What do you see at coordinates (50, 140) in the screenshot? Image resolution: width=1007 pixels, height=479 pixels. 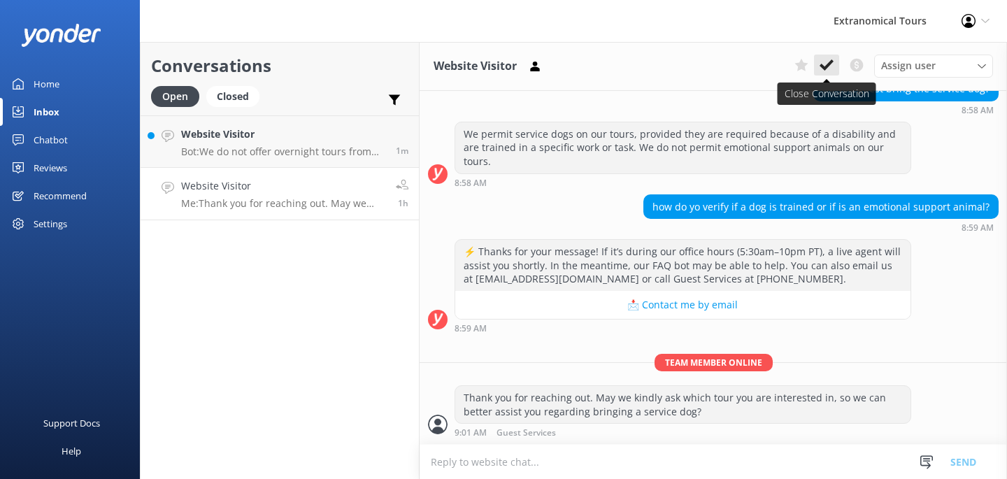 I see `div: Chatbot` at bounding box center [50, 140].